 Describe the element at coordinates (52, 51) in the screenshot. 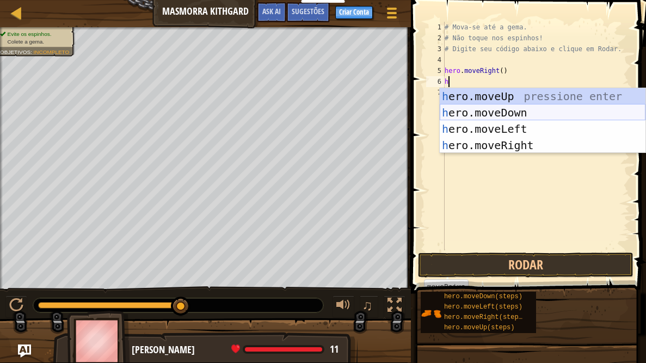

I see `span: Incompleto` at that location.